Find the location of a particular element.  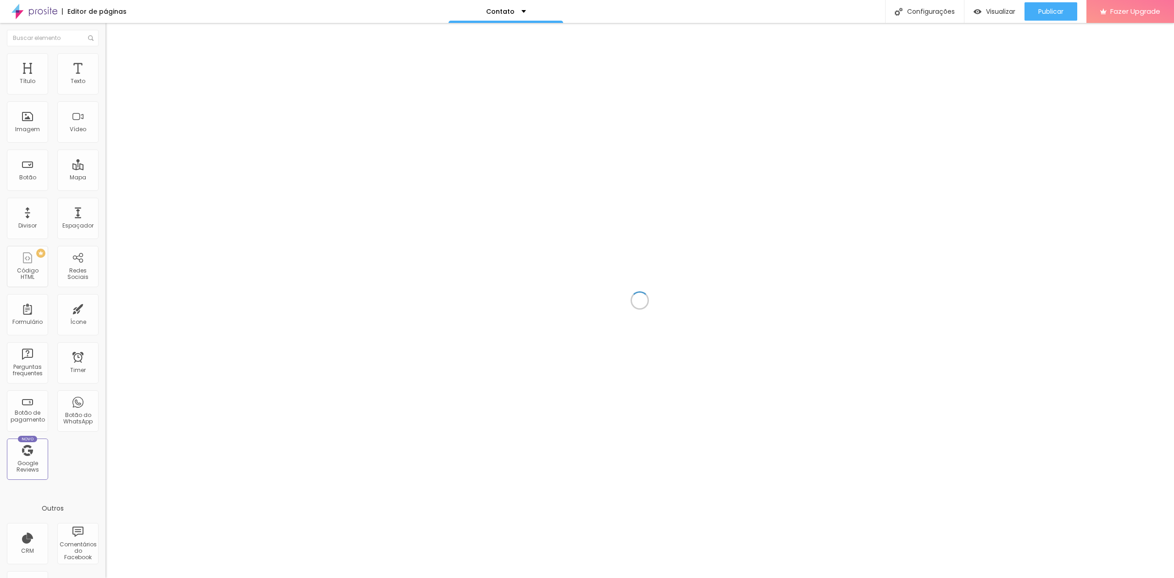

img: view-1.svg is located at coordinates (977, 11).